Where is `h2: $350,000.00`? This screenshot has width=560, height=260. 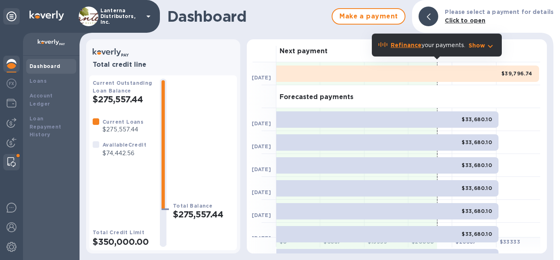 h2: $350,000.00 is located at coordinates (123, 242).